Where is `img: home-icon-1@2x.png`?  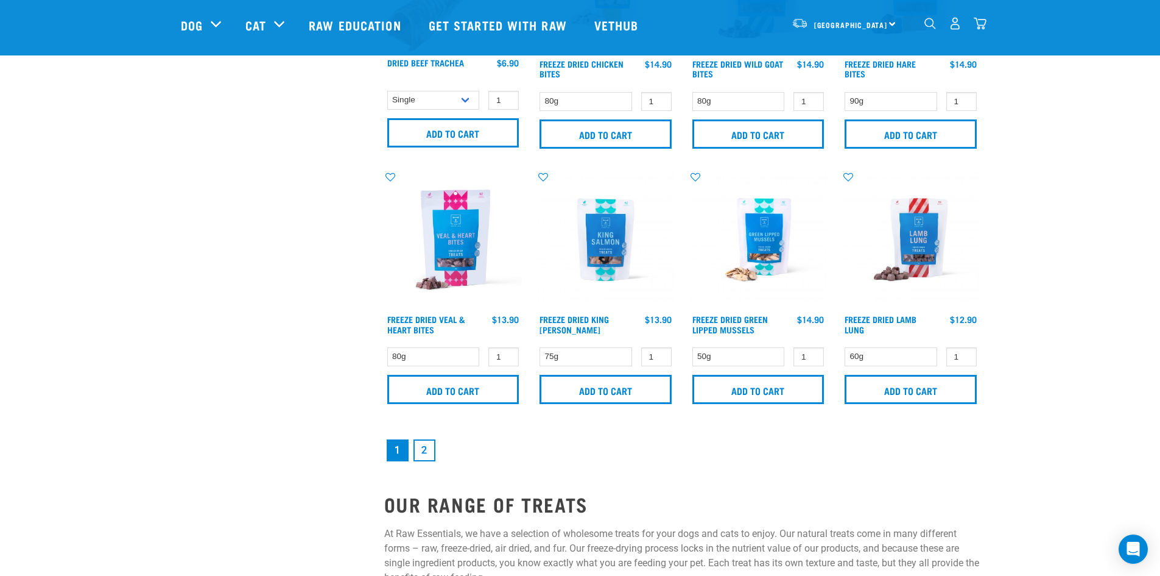
img: home-icon-1@2x.png is located at coordinates (930, 23).